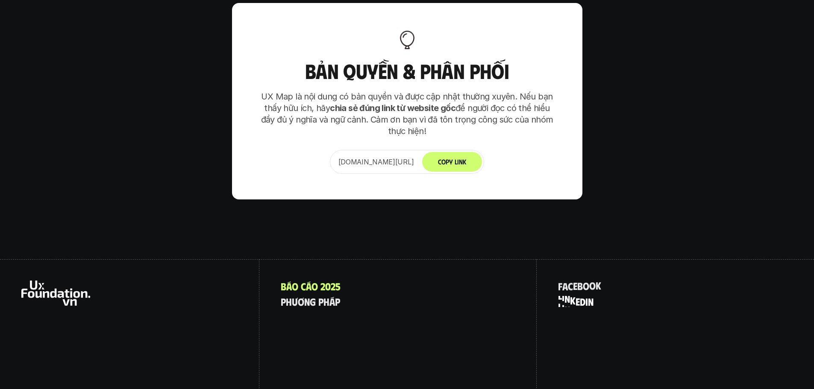 The width and height of the screenshot is (814, 389). Describe the element at coordinates (580, 286) in the screenshot. I see `a: facebook` at that location.